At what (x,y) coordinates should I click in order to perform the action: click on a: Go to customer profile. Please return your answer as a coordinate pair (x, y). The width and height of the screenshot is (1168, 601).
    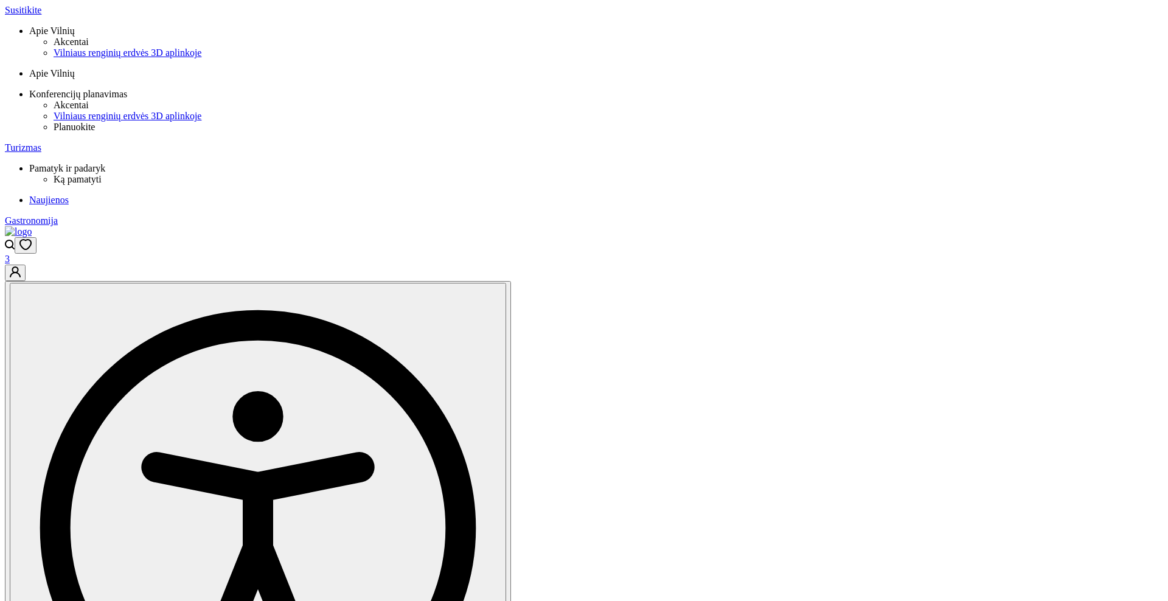
    Looking at the image, I should click on (15, 274).